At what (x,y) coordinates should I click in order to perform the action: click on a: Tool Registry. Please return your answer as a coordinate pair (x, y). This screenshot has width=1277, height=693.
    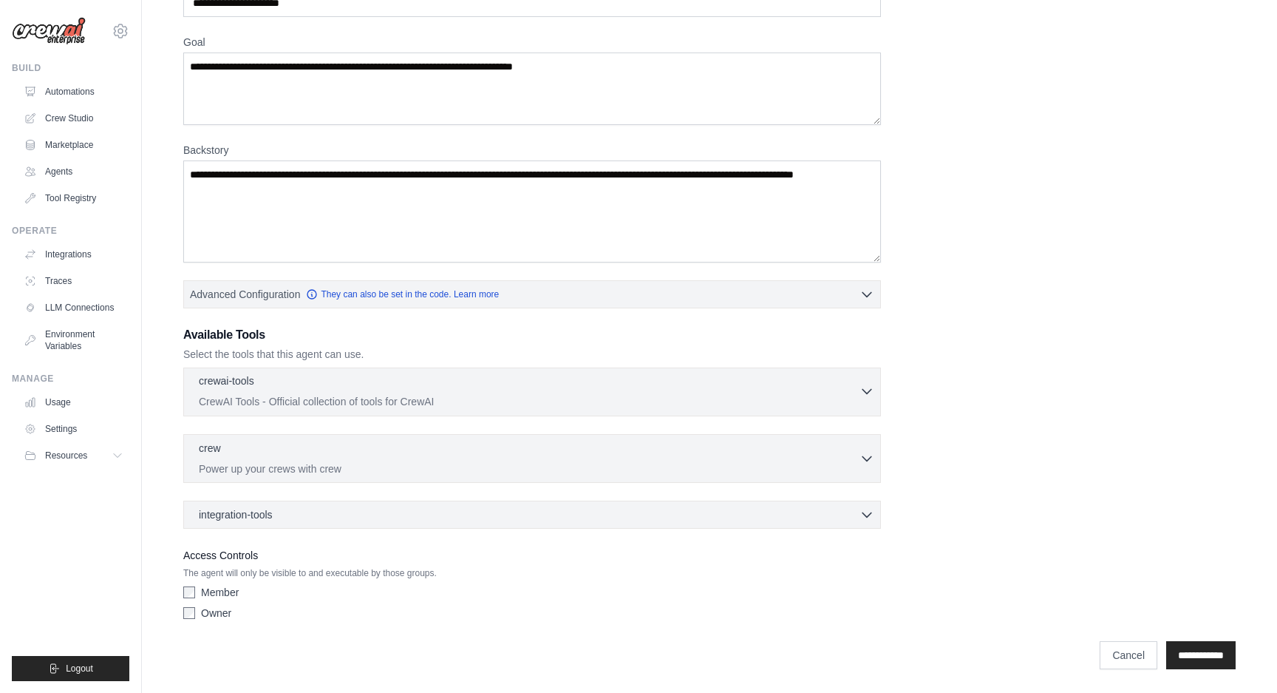
    Looking at the image, I should click on (73, 198).